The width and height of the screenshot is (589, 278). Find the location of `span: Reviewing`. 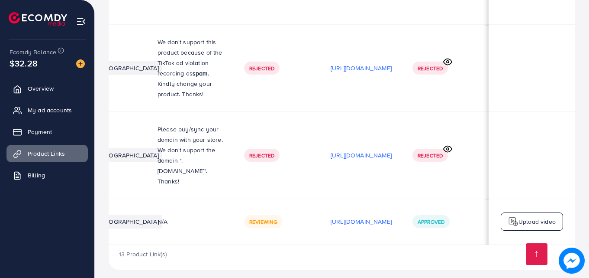

span: Reviewing is located at coordinates (263, 221).